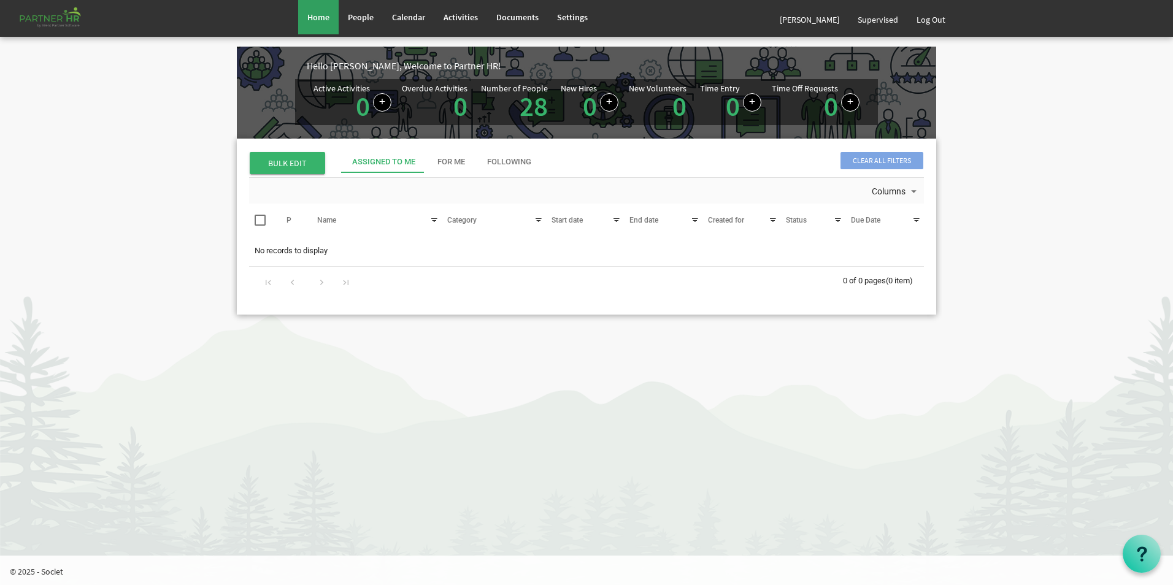 The height and width of the screenshot is (585, 1173). Describe the element at coordinates (752, 102) in the screenshot. I see `a: Log hours` at that location.